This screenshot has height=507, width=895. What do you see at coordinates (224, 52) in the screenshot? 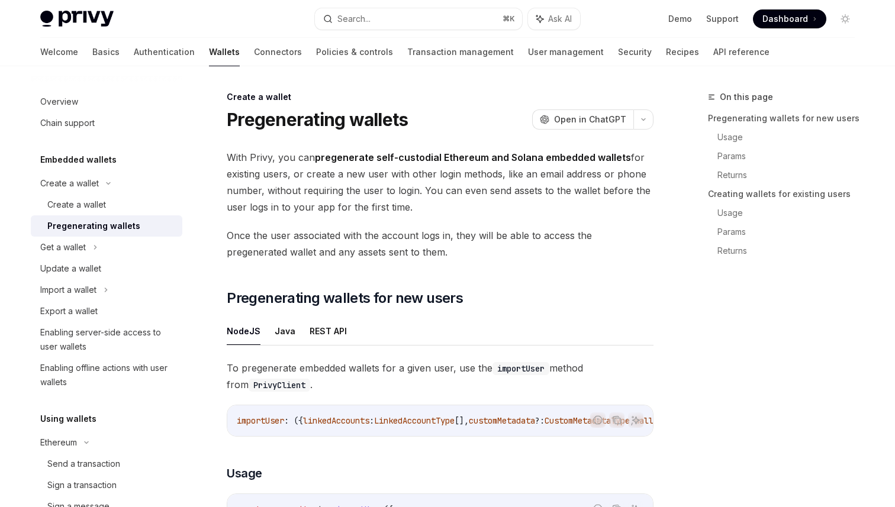
I see `a: Wallets` at bounding box center [224, 52].